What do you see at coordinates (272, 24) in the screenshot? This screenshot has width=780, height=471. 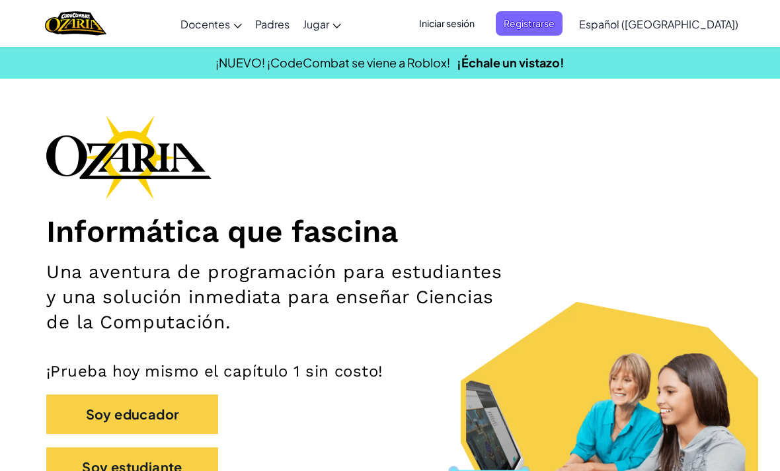 I see `a: Padres` at bounding box center [272, 24].